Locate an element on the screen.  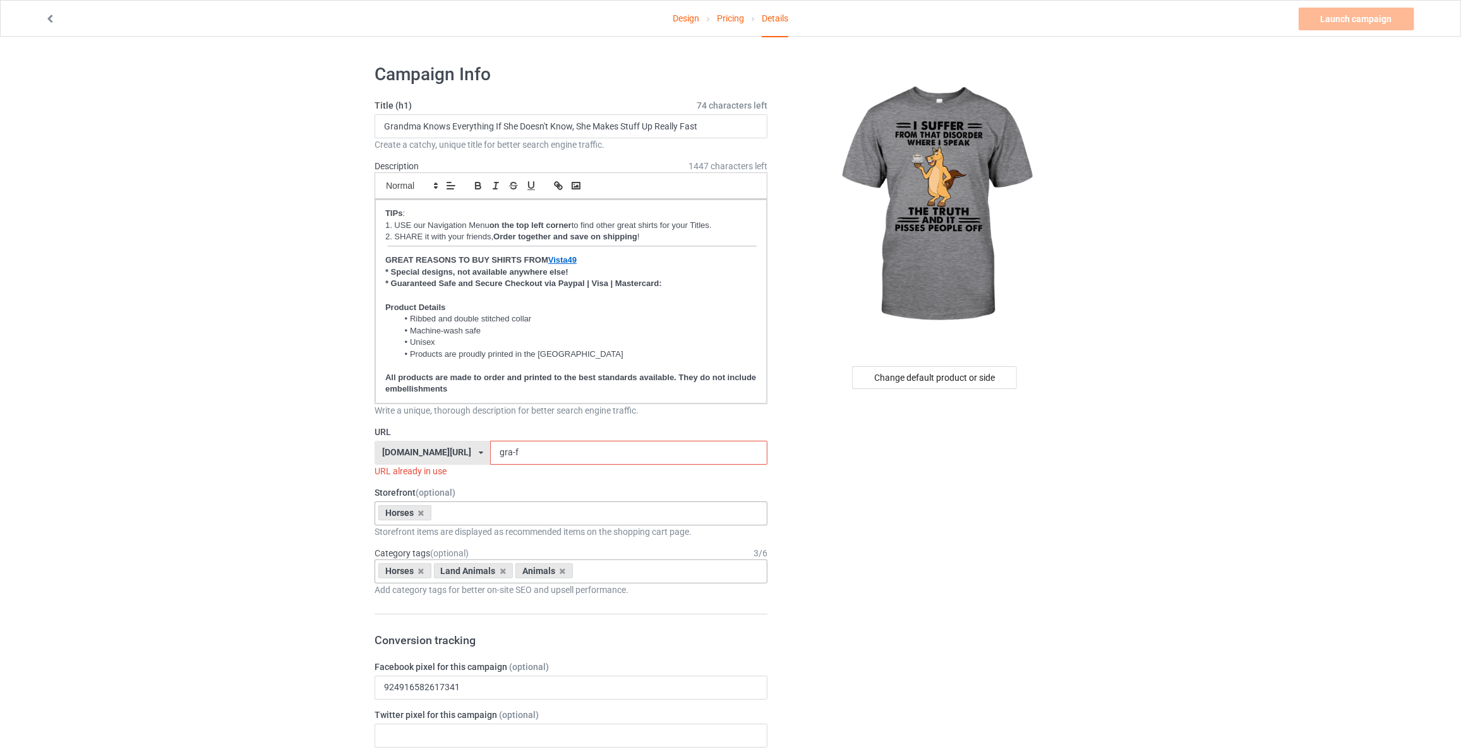
div: Details is located at coordinates (775, 19).